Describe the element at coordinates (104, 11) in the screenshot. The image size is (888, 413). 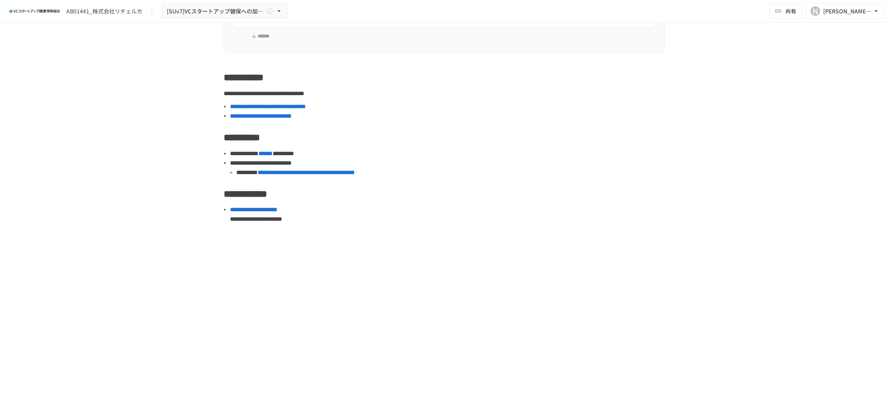
I see `div: AB01441_株式会社リチェルカ` at that location.